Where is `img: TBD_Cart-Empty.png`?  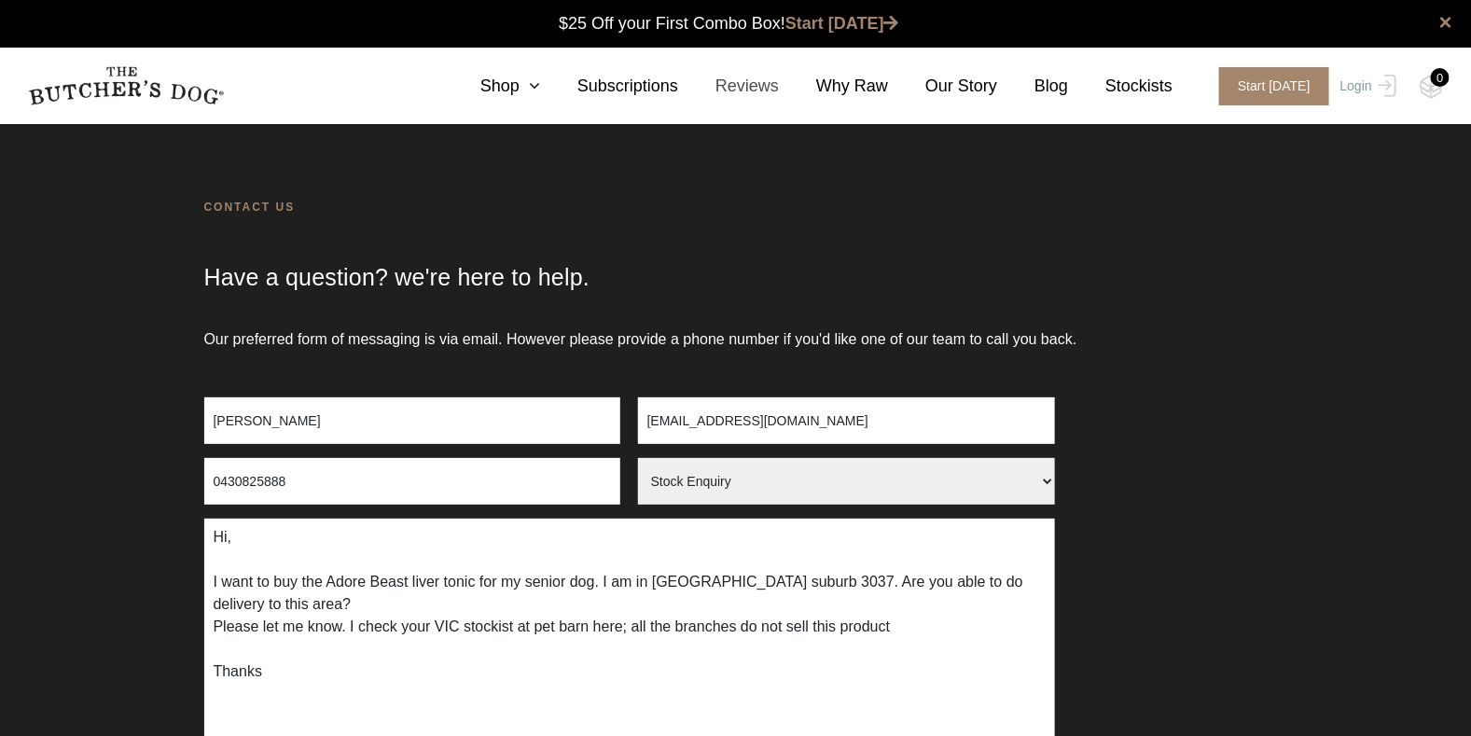 img: TBD_Cart-Empty.png is located at coordinates (1431, 87).